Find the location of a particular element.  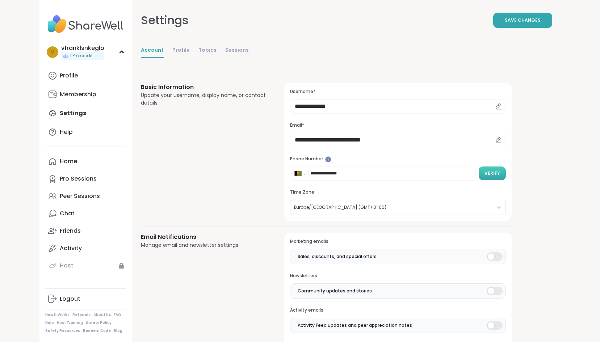

div: Pro Sessions is located at coordinates (78, 179).